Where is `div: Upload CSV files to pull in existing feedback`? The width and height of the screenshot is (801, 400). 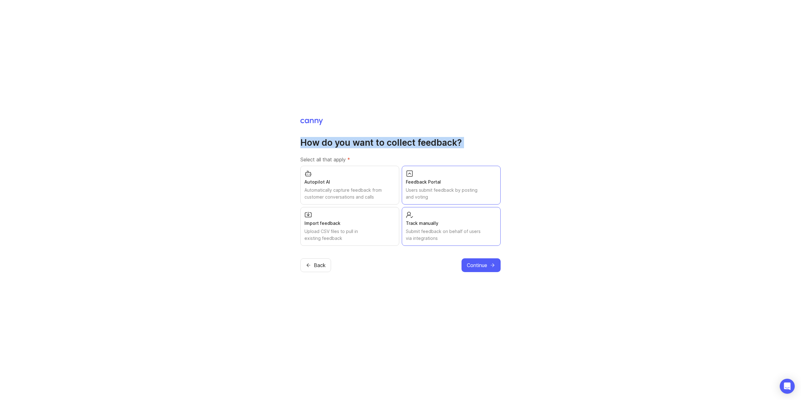
div: Upload CSV files to pull in existing feedback is located at coordinates (350, 235).